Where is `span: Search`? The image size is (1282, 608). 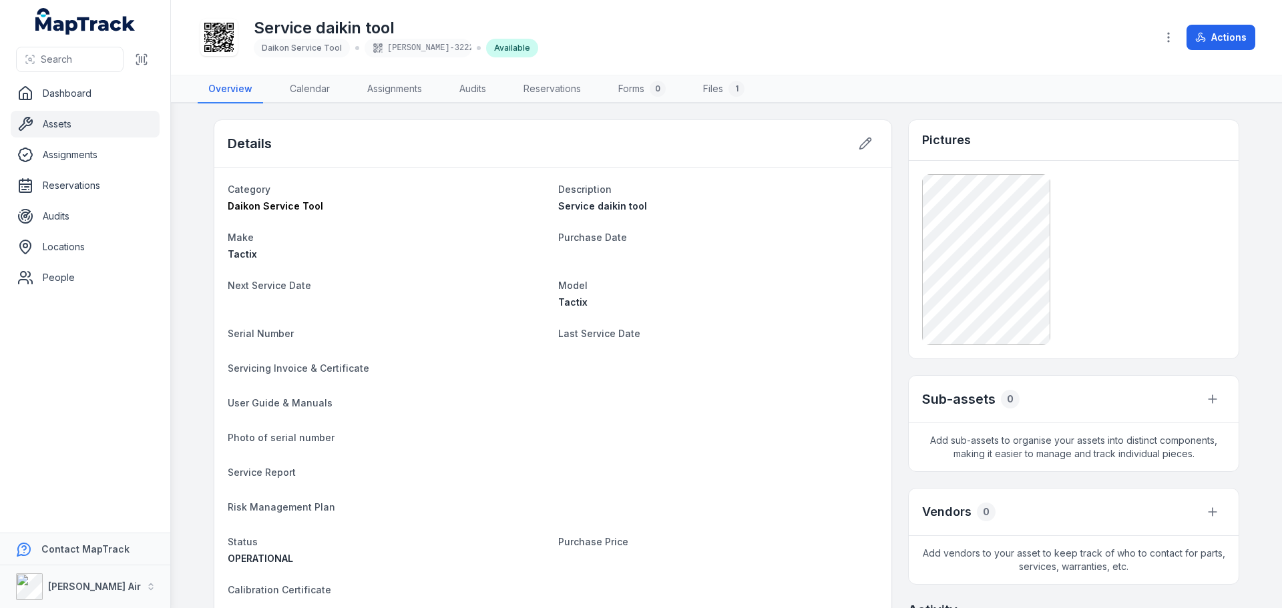
span: Search is located at coordinates (56, 59).